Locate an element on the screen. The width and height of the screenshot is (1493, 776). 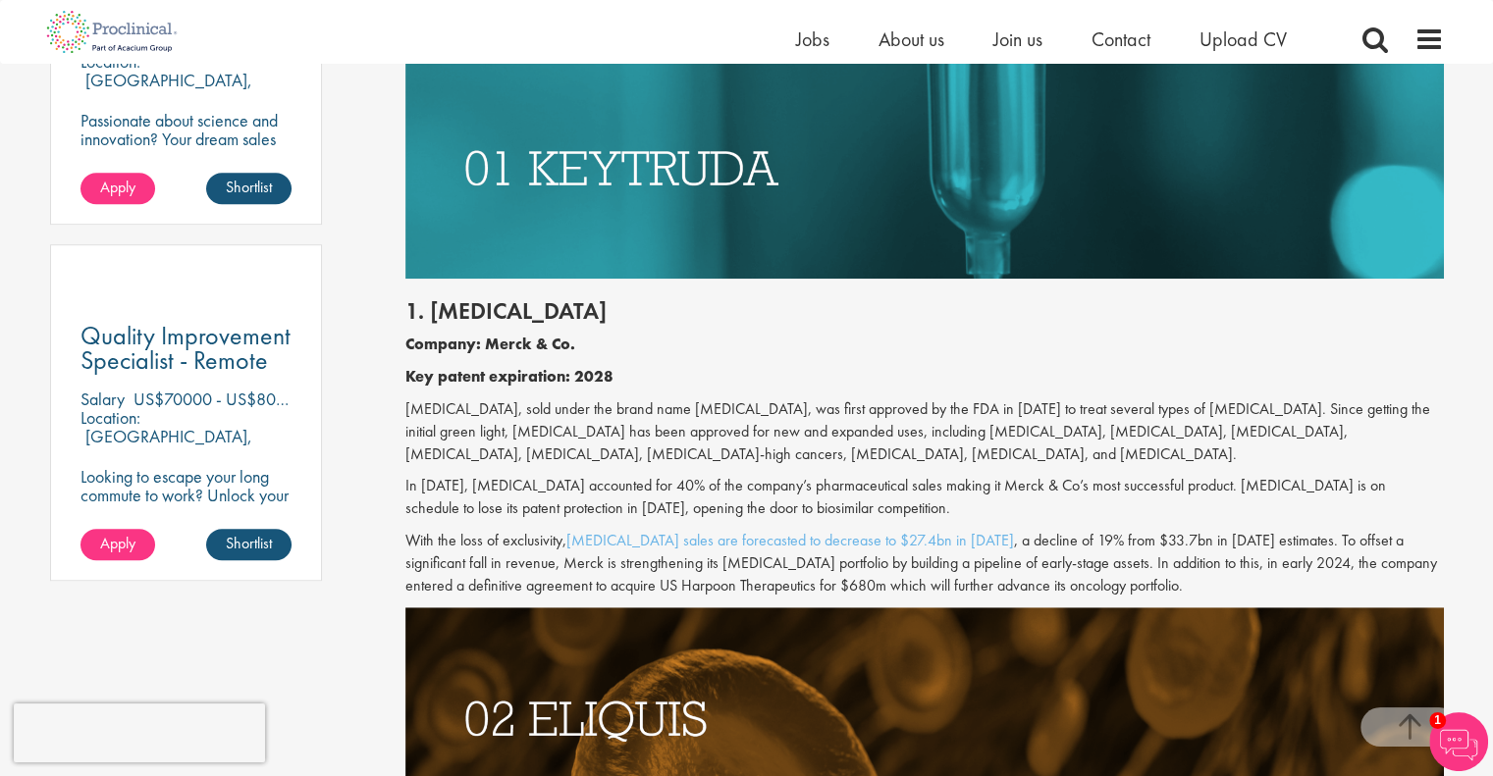
a: Upload CV is located at coordinates (1242, 39).